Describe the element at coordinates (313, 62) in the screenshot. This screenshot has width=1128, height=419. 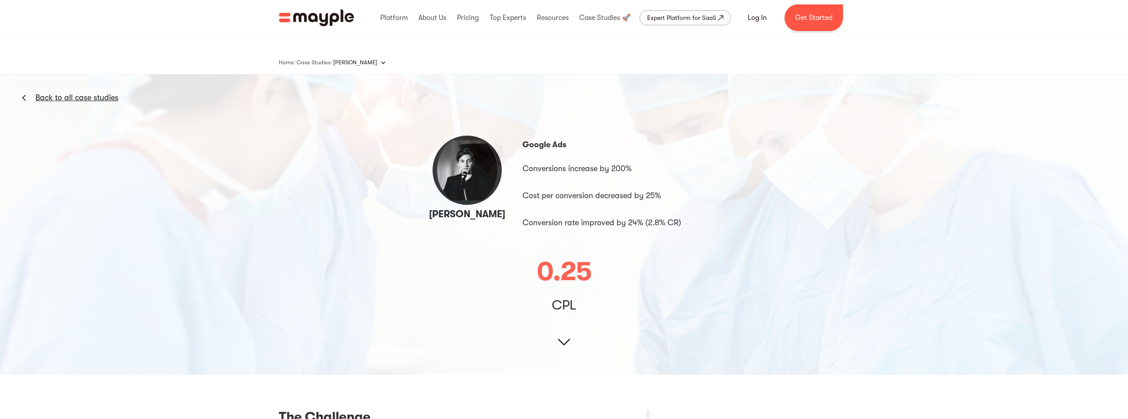
I see `div: Case Studies` at that location.